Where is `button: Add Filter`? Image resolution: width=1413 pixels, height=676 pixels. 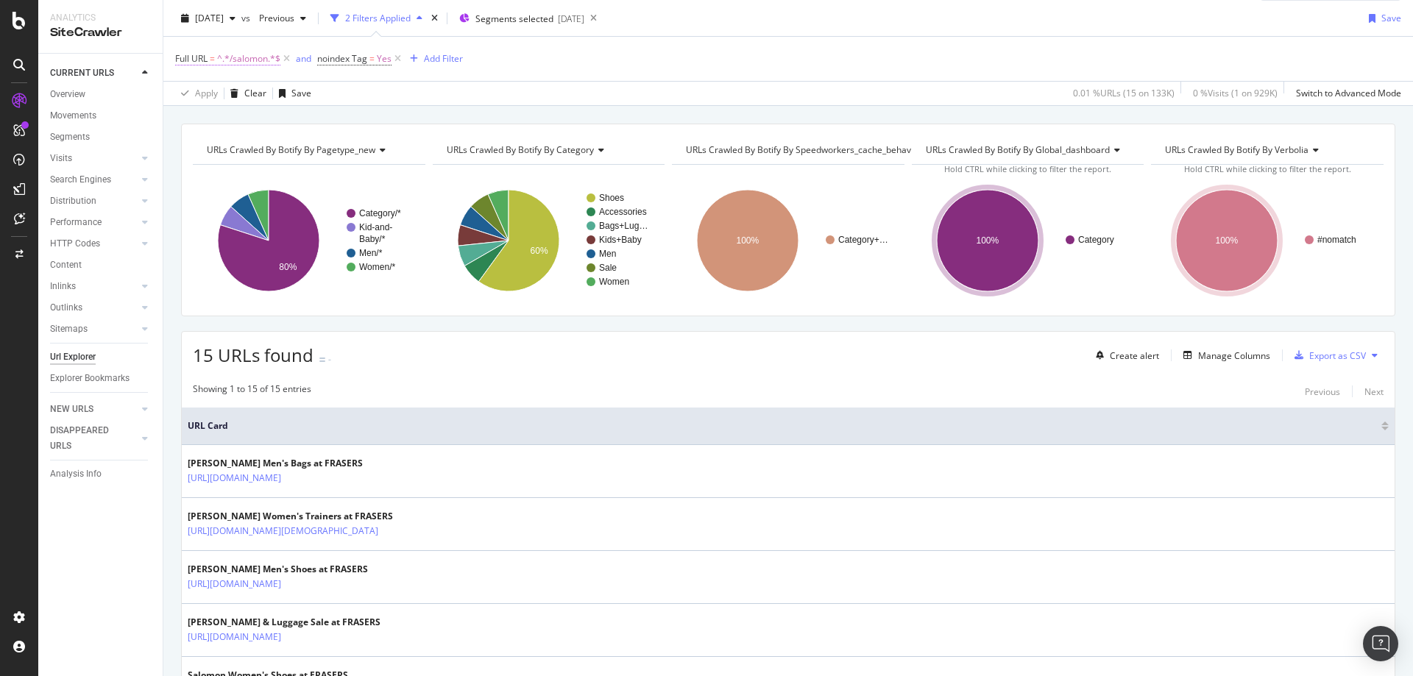
button: Add Filter is located at coordinates (433, 59).